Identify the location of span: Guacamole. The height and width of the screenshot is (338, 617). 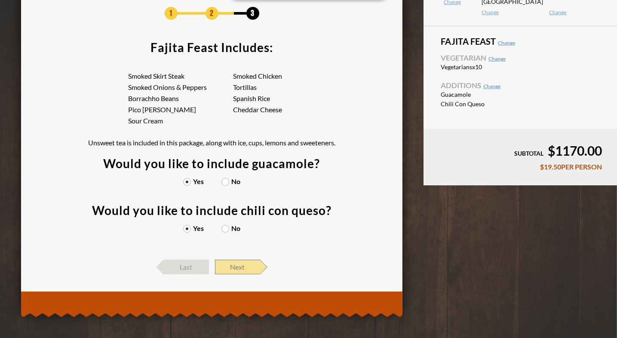
(478, 95).